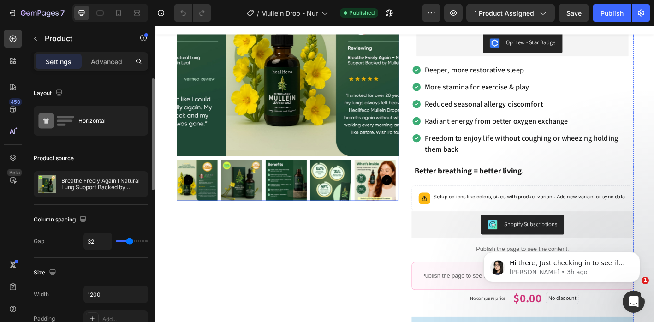 This screenshot has width=654, height=322. Describe the element at coordinates (414, 131) in the screenshot. I see `p: Freedom to enjoy life without coughing or wheezing holding them back` at that location.